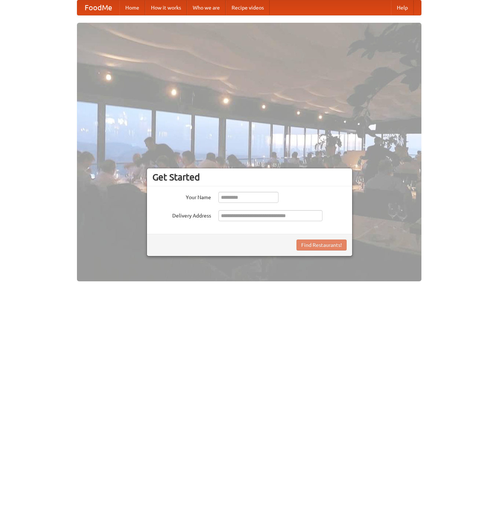 Image resolution: width=498 pixels, height=519 pixels. I want to click on a: Help, so click(403, 8).